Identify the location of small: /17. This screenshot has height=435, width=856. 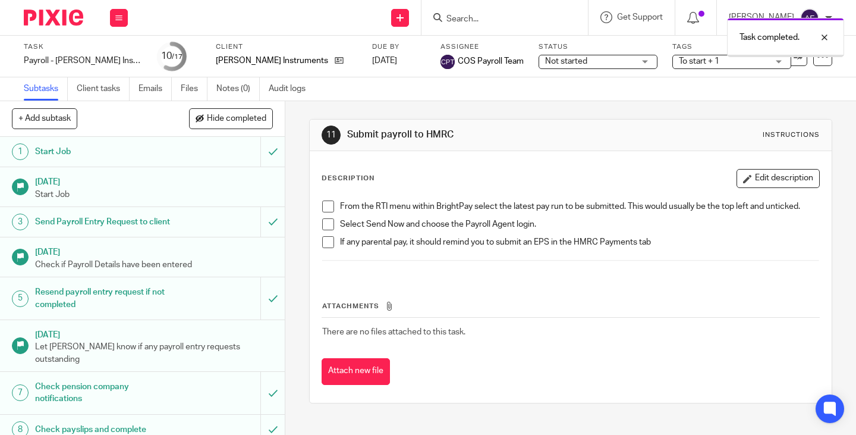
(177, 56).